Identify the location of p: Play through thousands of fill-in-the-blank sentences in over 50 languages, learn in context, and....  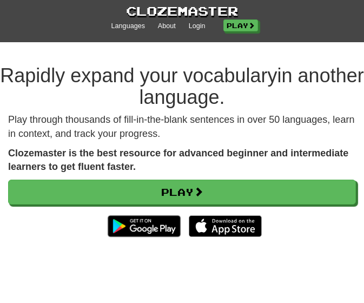
(182, 126).